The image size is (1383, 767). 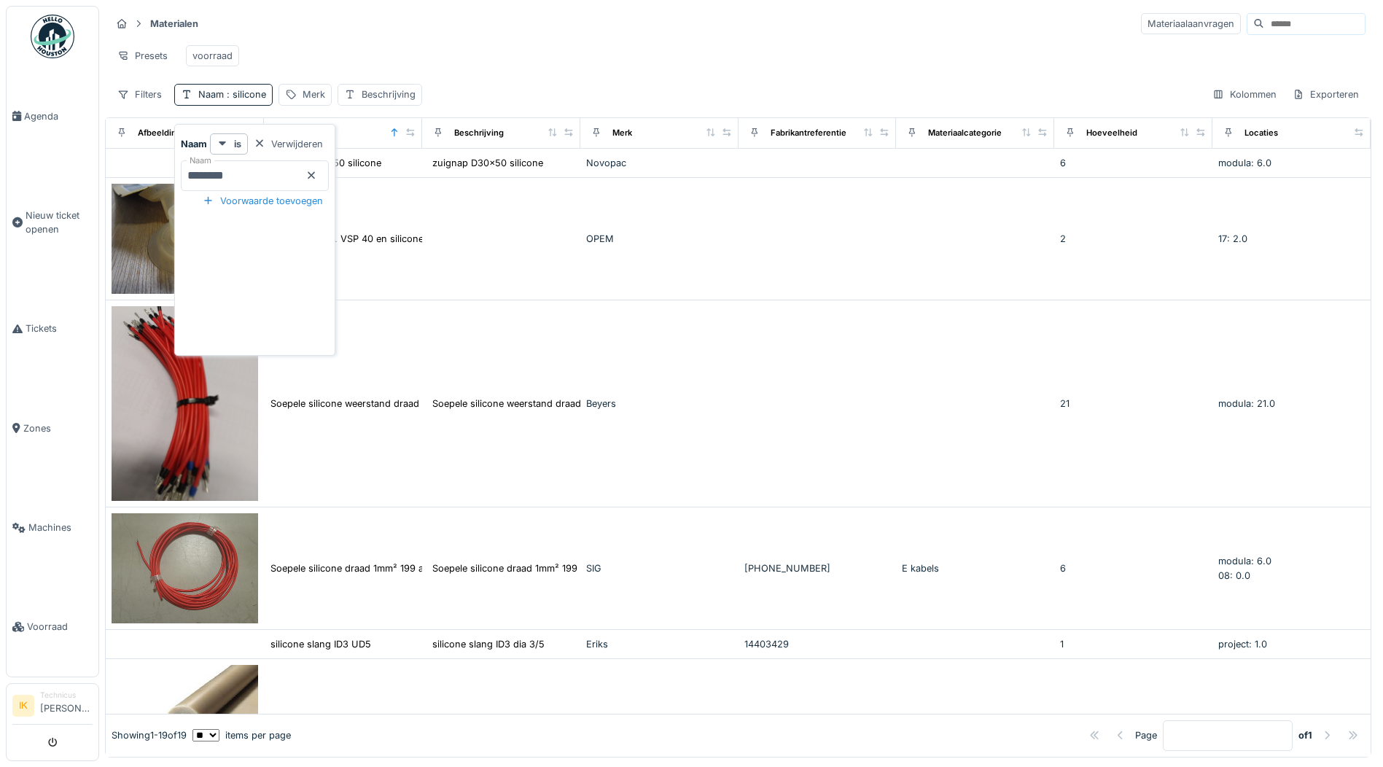 What do you see at coordinates (288, 144) in the screenshot?
I see `div: Verwijderen` at bounding box center [288, 144].